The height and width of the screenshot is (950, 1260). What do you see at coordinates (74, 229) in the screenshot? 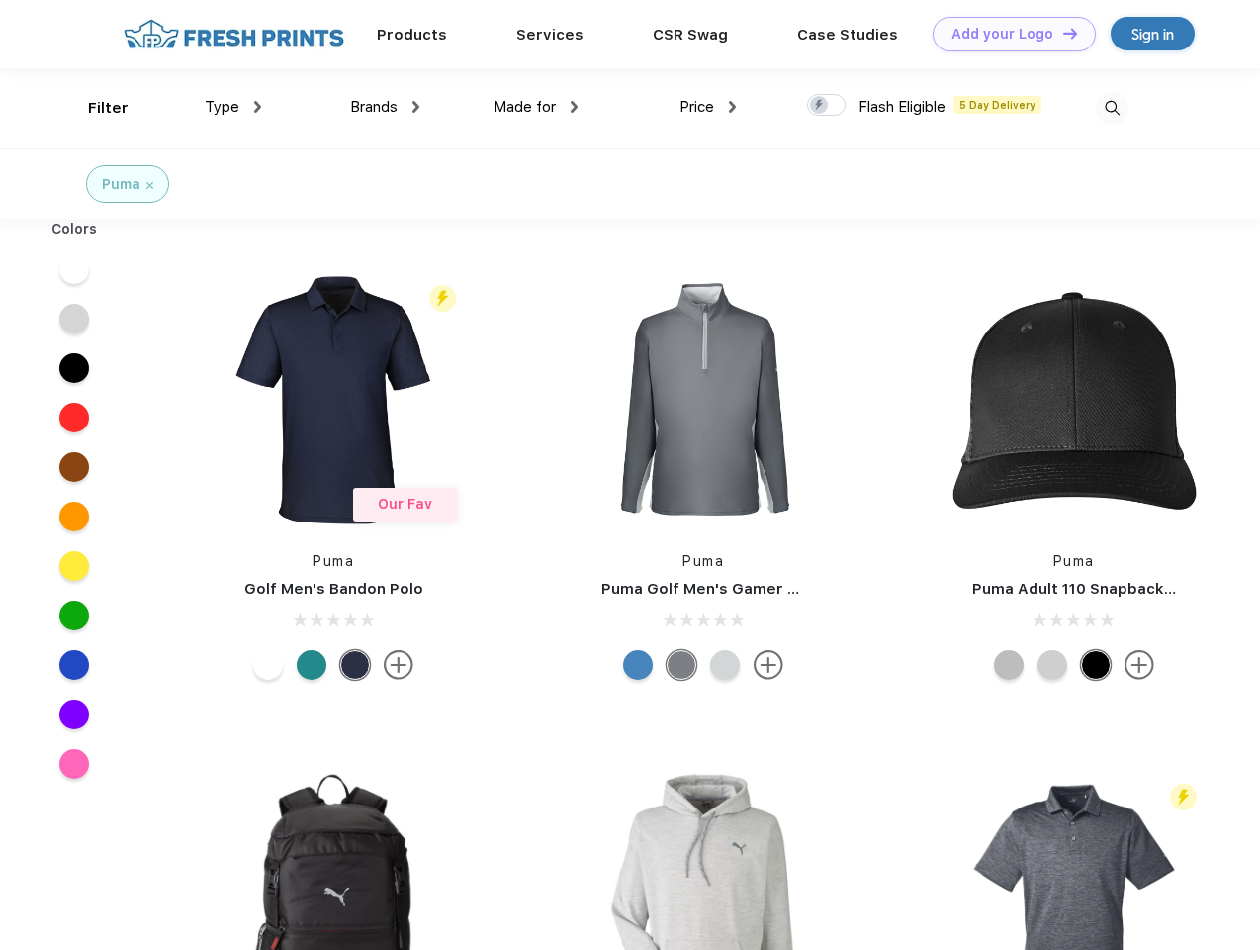
I see `div: Colors` at bounding box center [74, 229].